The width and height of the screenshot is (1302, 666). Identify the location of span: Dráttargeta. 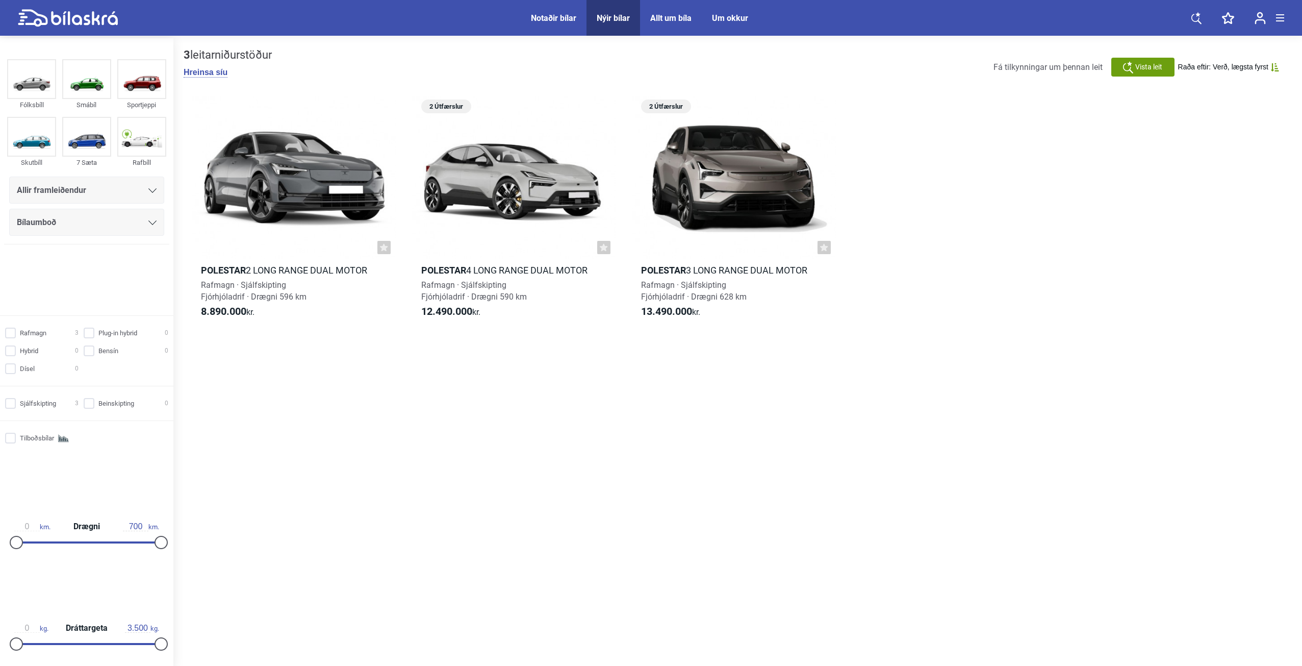
(87, 628).